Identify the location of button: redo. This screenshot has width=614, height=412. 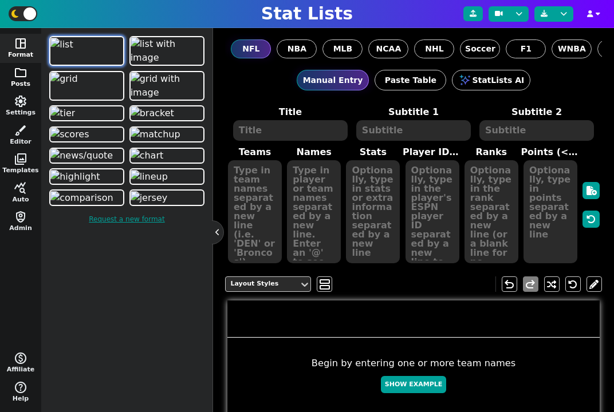
(530, 284).